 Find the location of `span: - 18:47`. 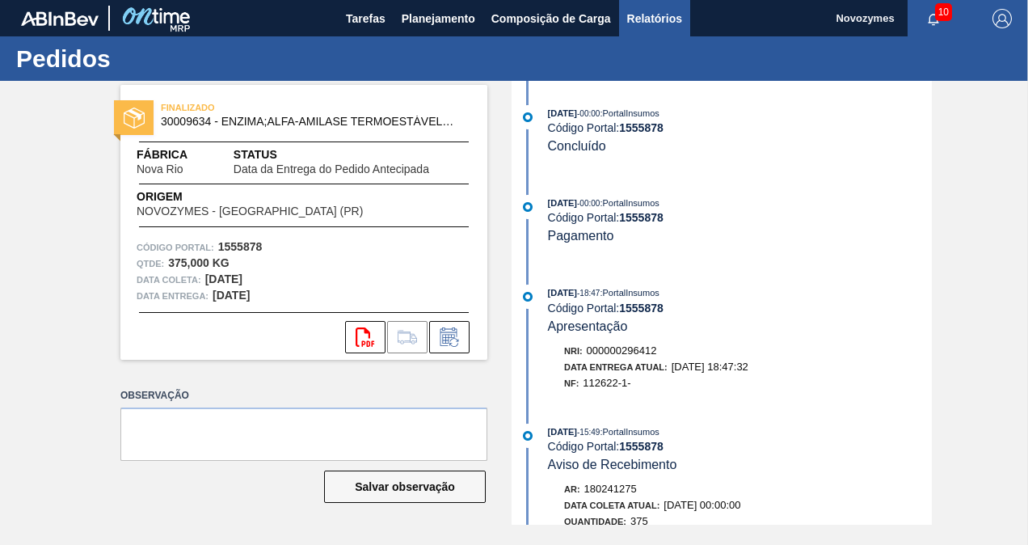

span: - 18:47 is located at coordinates (588, 292).